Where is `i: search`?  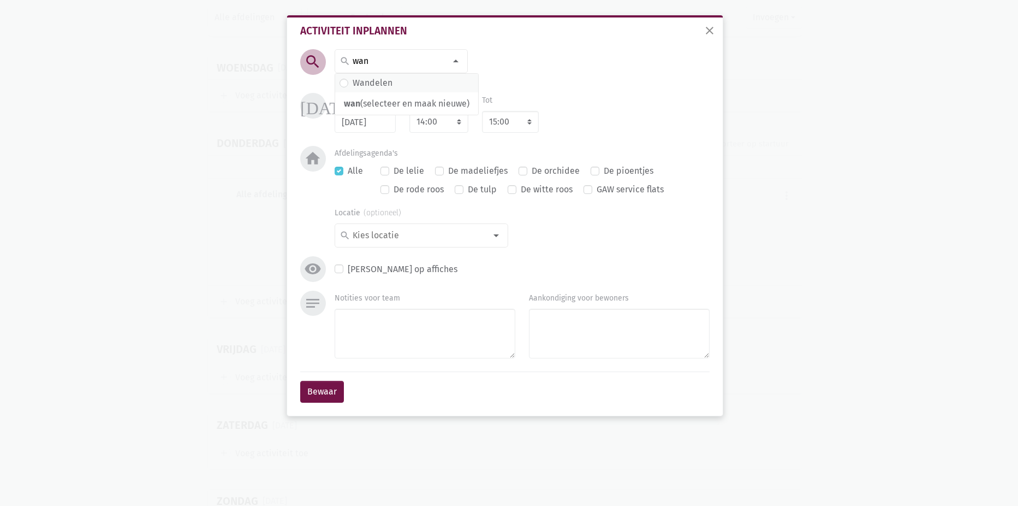 i: search is located at coordinates (313, 62).